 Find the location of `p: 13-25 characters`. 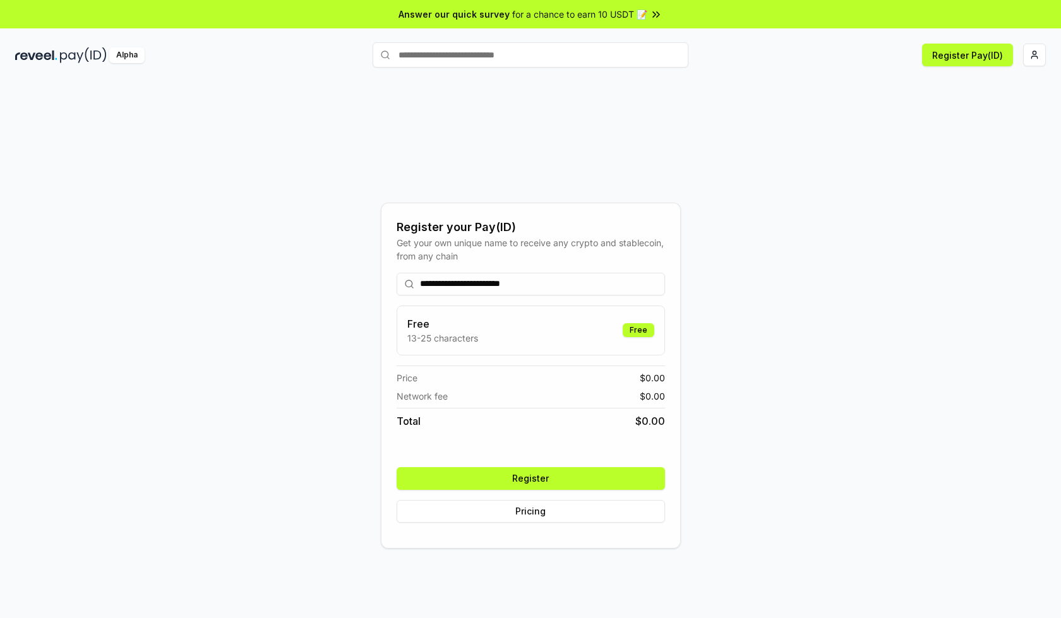

p: 13-25 characters is located at coordinates (443, 338).